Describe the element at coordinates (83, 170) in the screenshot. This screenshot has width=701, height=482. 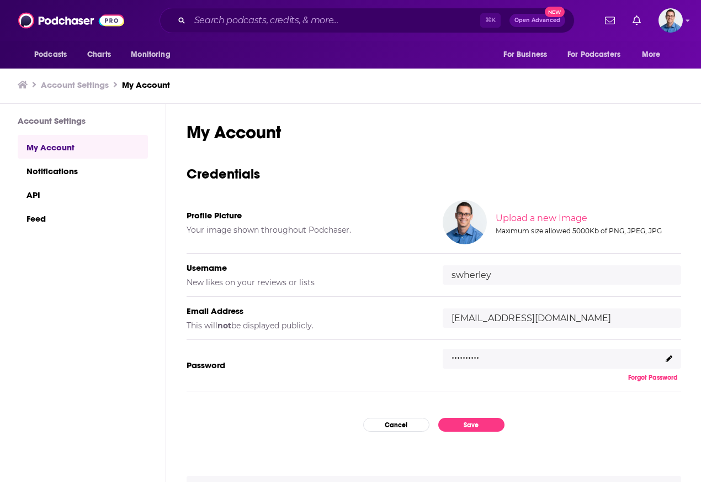
I see `a: Notifications` at that location.